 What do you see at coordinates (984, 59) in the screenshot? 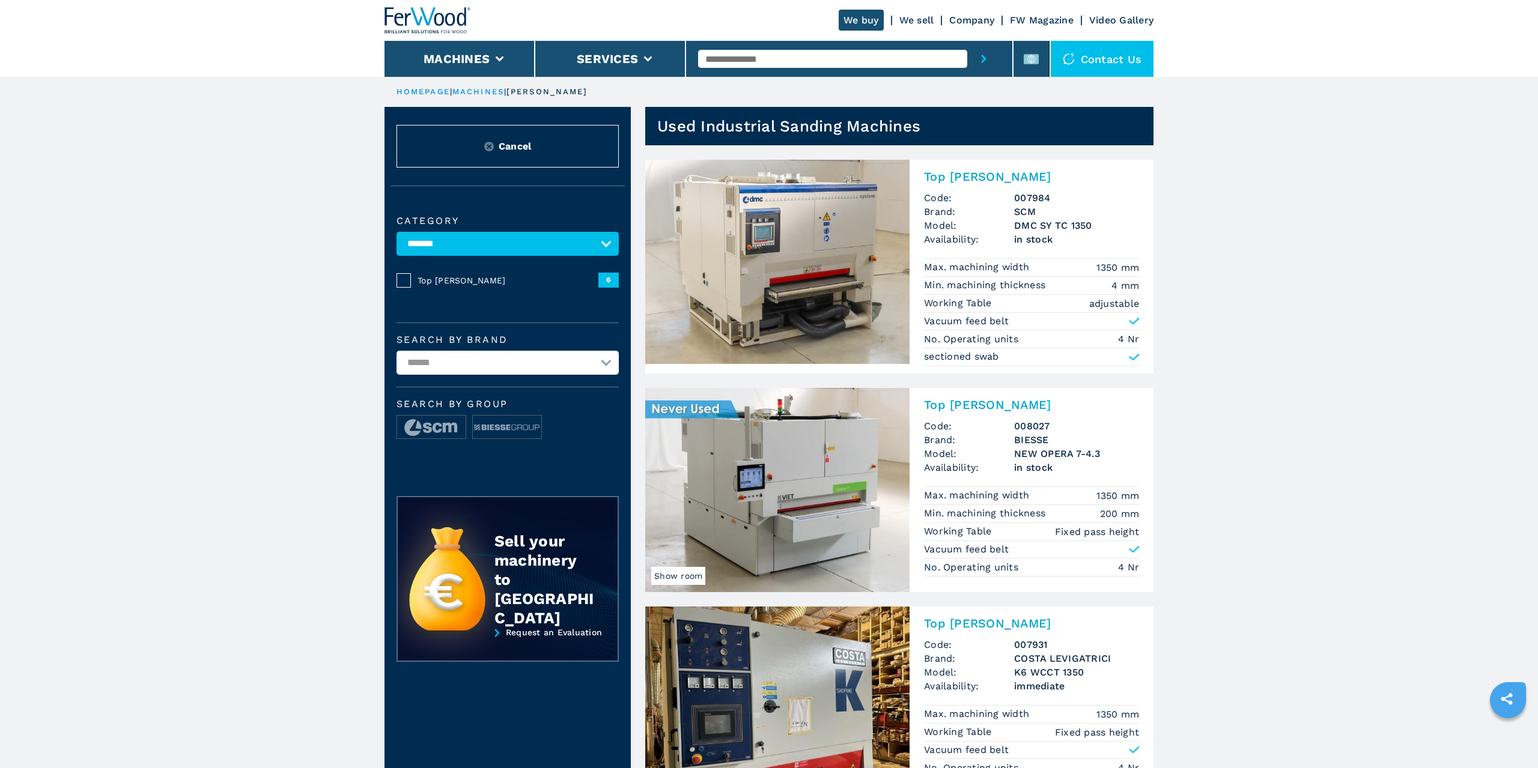
I see `button: submit-button` at bounding box center [984, 59].